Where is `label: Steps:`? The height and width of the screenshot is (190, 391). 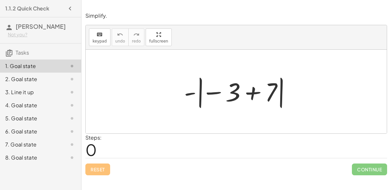 label: Steps: is located at coordinates (94, 137).